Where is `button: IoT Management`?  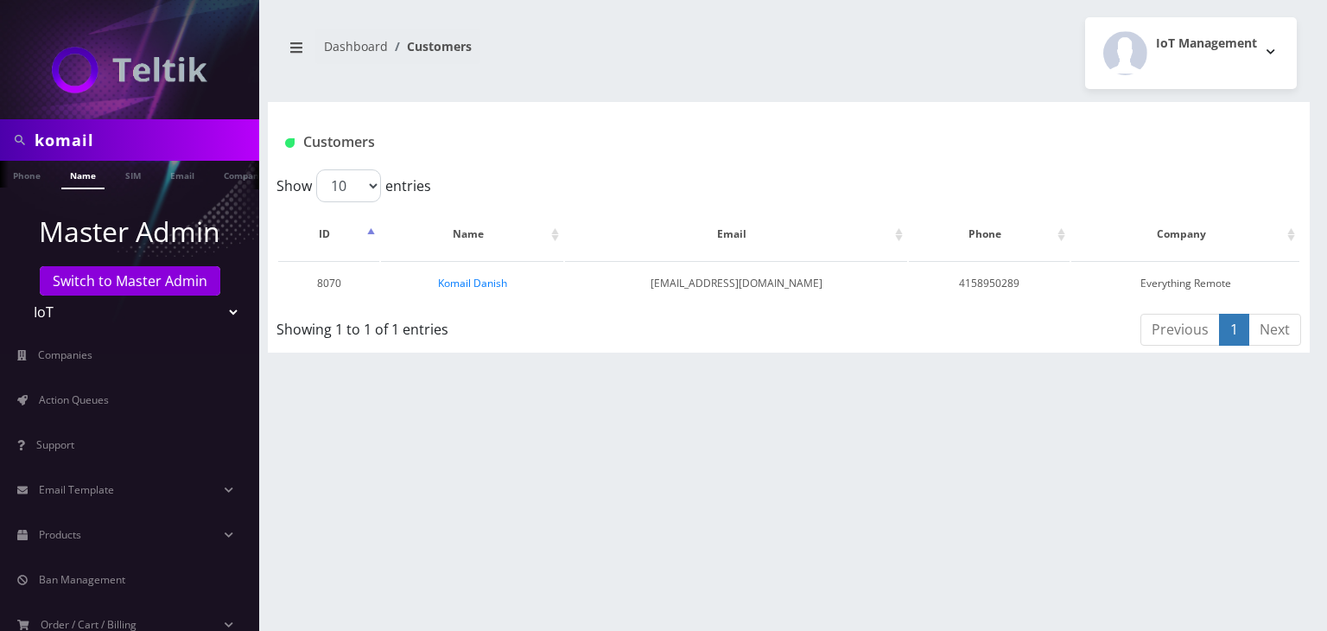
button: IoT Management is located at coordinates (1191, 53).